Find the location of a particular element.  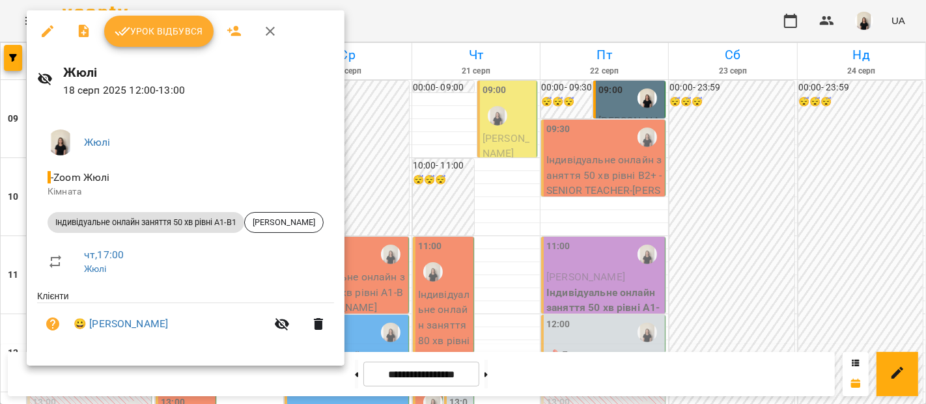

span: Індивідуальне онлайн заняття 50 хв рівні А1-В1 is located at coordinates (146, 223).